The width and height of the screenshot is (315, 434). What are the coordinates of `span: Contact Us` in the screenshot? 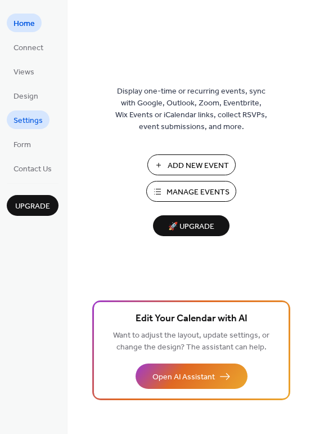 It's located at (33, 169).